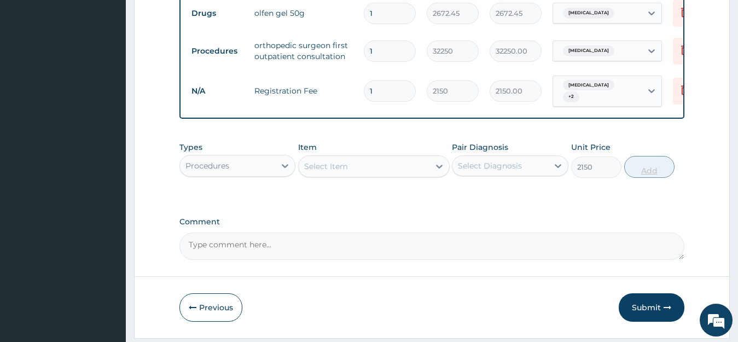 This screenshot has height=342, width=738. I want to click on span: We're online!, so click(107, 157).